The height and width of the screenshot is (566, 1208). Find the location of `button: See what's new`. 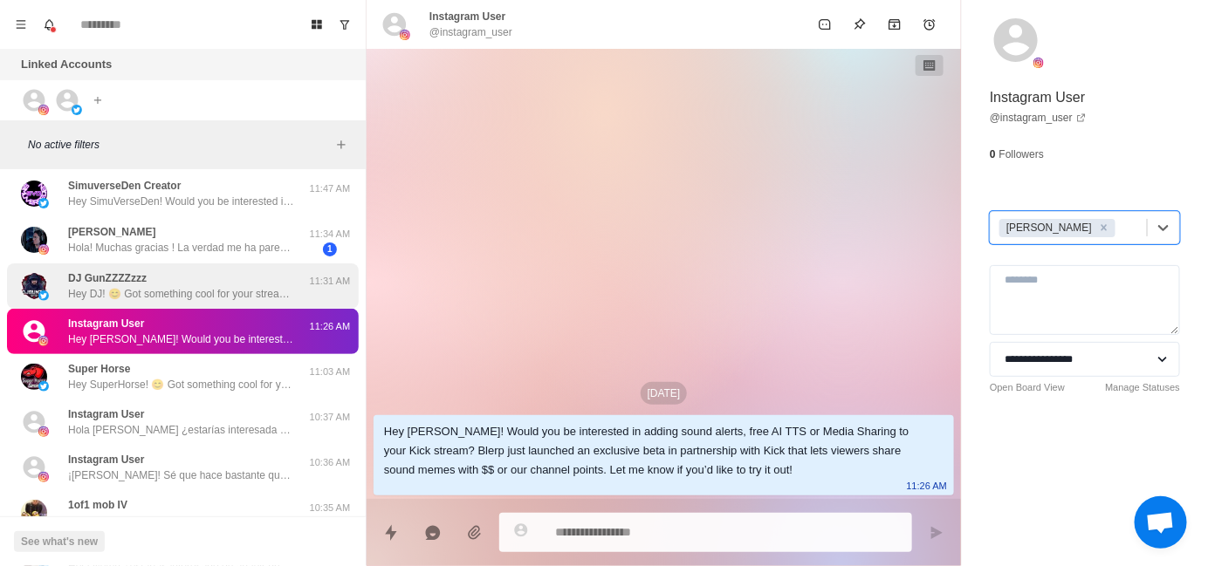

button: See what's new is located at coordinates (59, 542).